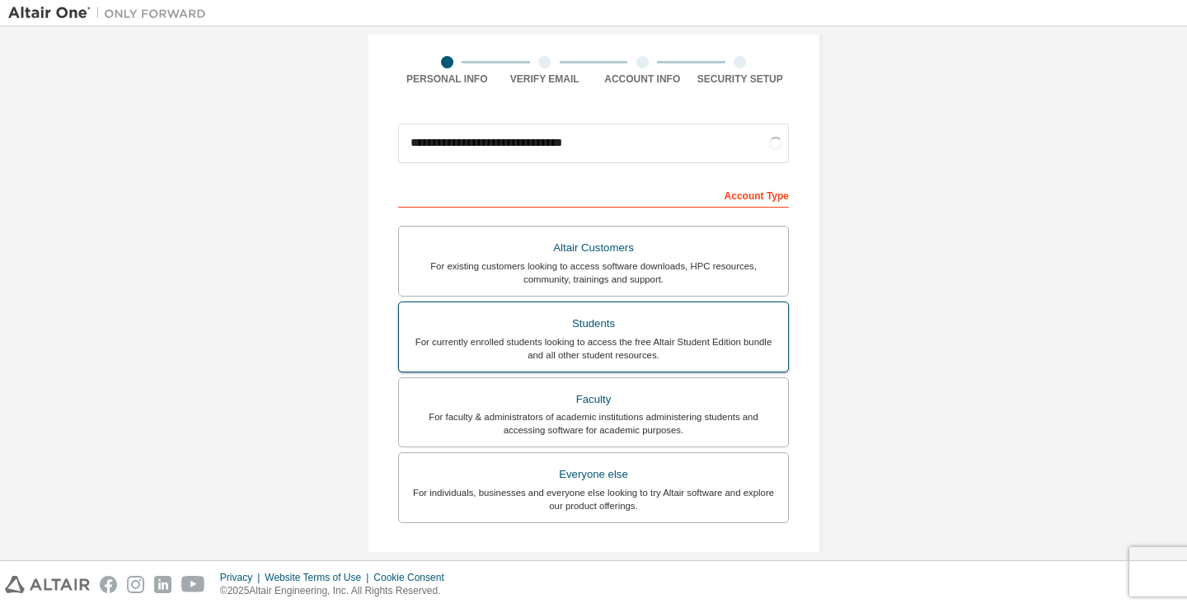 The image size is (1187, 608). Describe the element at coordinates (111, 13) in the screenshot. I see `img: Altair One` at that location.